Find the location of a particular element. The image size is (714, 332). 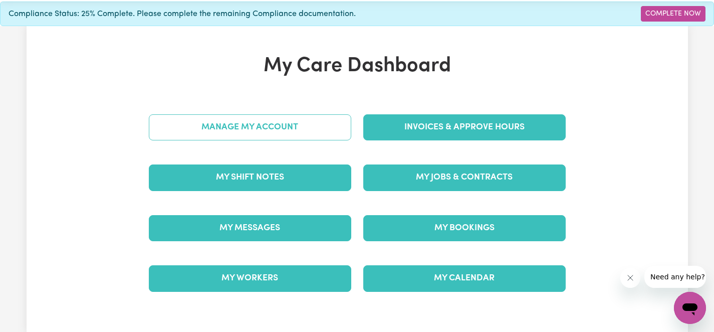

span: Compliance Status: 25% Complete. Please complete the remaining Compliance documentation. is located at coordinates (182, 14).